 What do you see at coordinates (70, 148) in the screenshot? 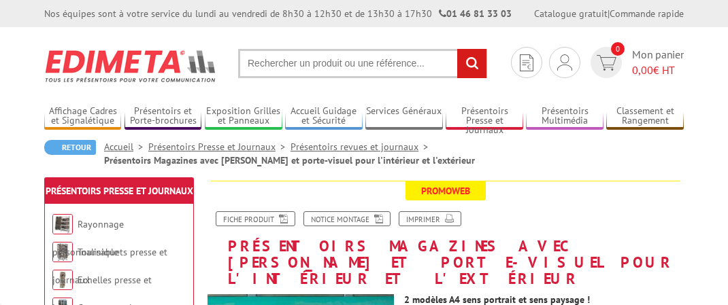
I see `a: Retour` at bounding box center [70, 148].